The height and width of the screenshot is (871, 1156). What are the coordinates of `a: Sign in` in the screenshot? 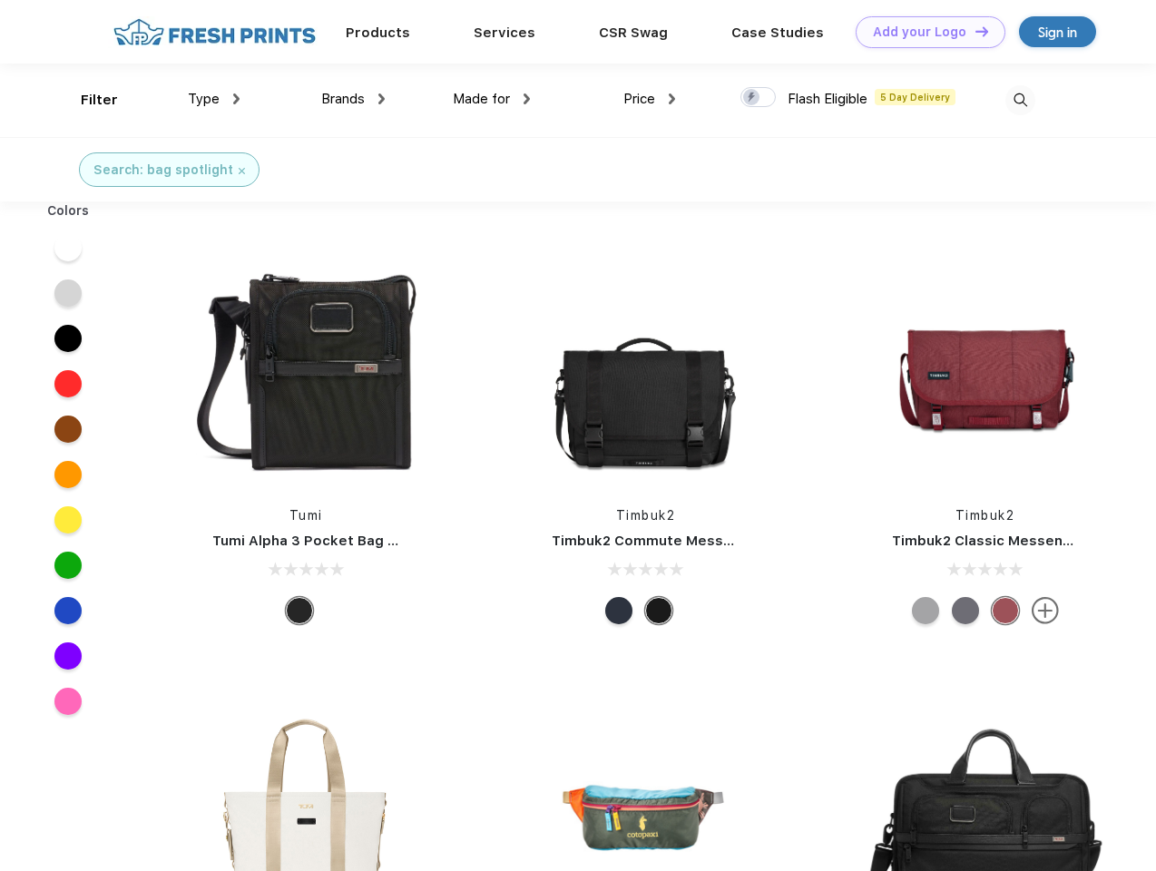 It's located at (1057, 32).